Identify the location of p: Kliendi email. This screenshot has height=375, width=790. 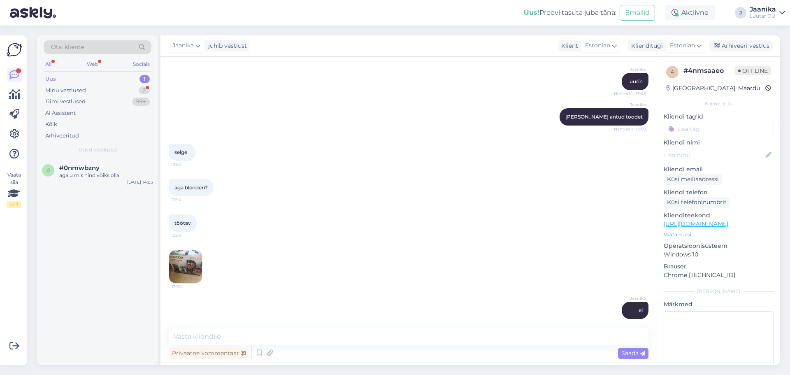
(719, 169).